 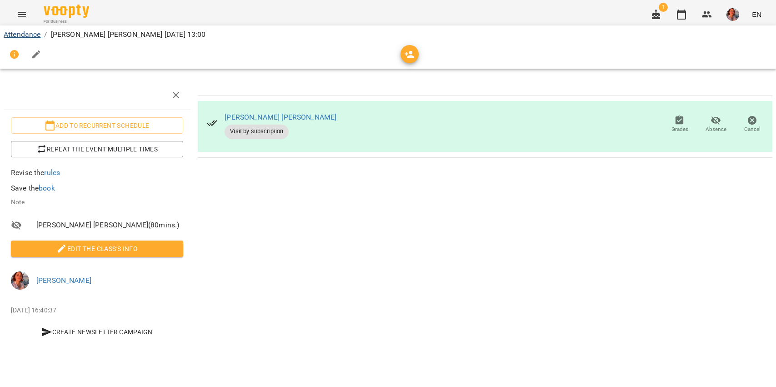 What do you see at coordinates (66, 21) in the screenshot?
I see `span: For Business` at bounding box center [66, 21].